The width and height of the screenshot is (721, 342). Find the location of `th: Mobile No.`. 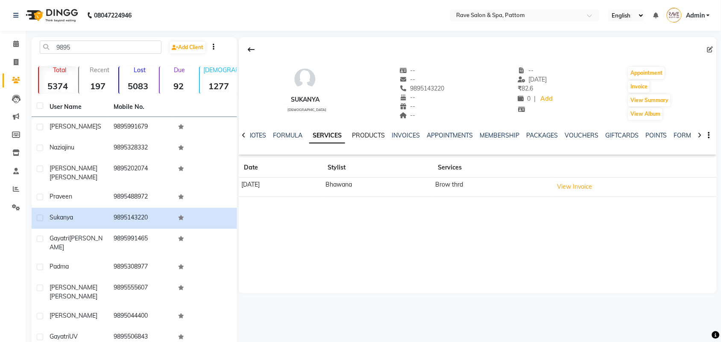

th: Mobile No. is located at coordinates (140, 107).